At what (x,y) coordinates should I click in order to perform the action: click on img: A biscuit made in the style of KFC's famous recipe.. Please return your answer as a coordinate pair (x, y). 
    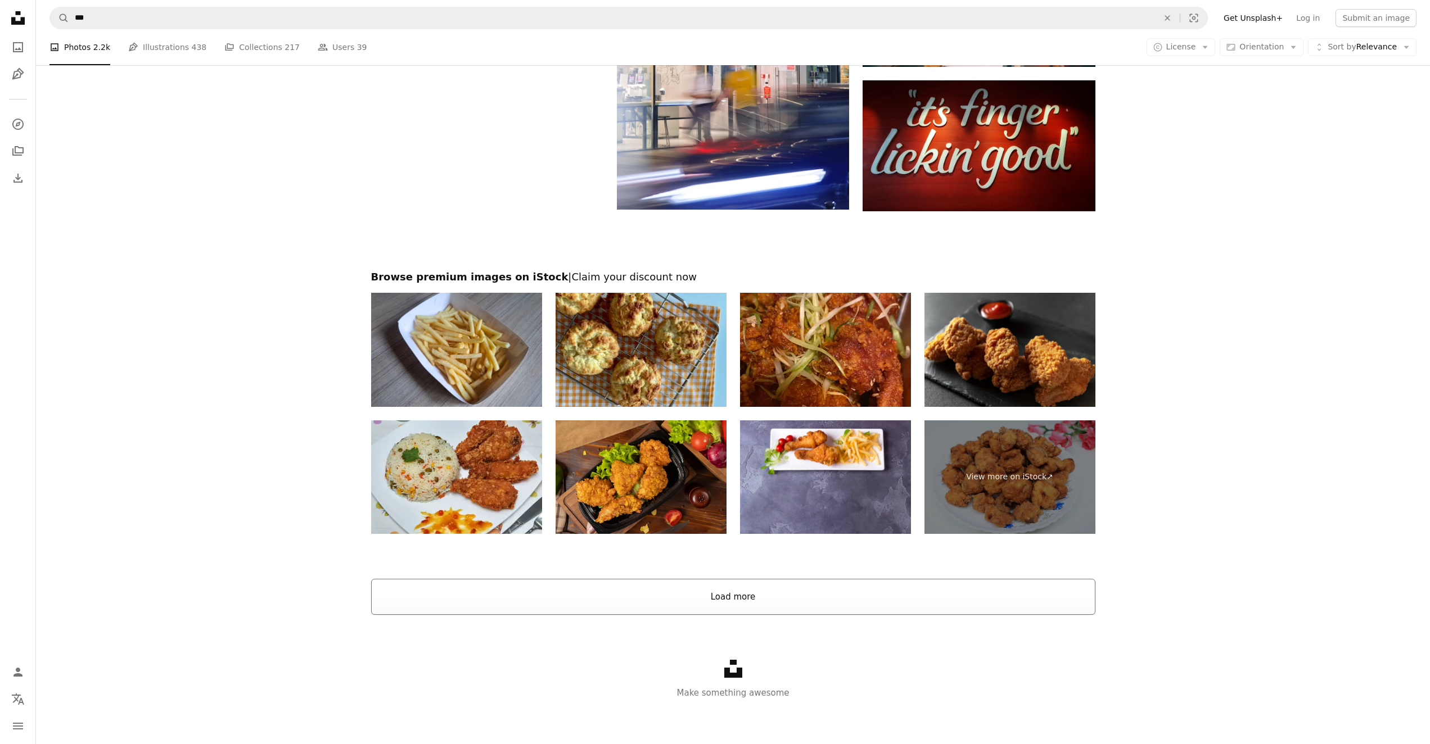
    Looking at the image, I should click on (641, 350).